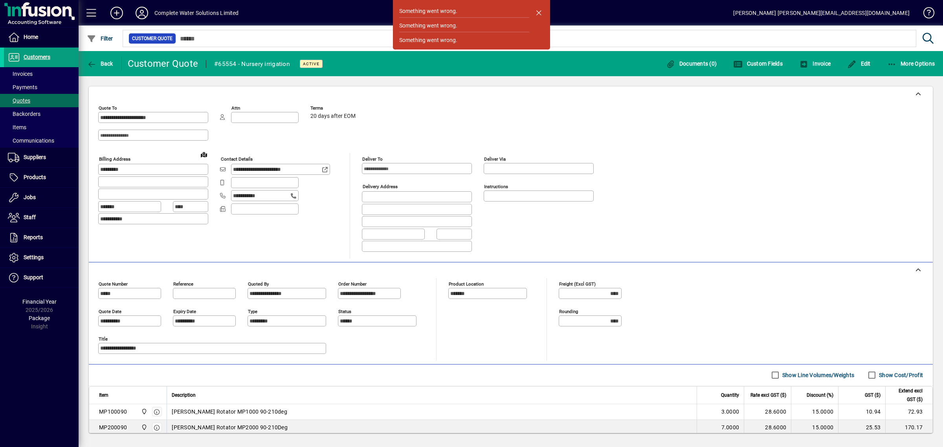 The height and width of the screenshot is (447, 943). Describe the element at coordinates (110, 311) in the screenshot. I see `mat-label: Quote date` at that location.